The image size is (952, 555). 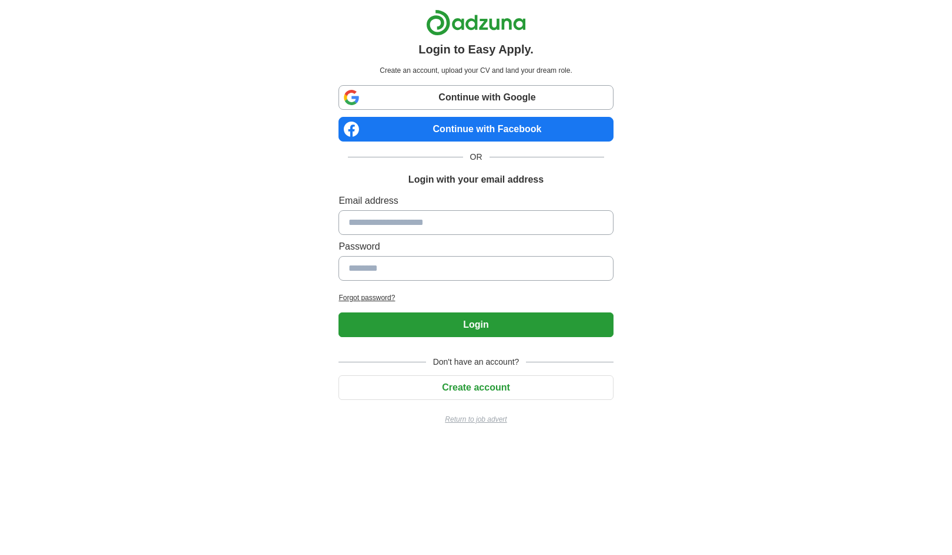 I want to click on label: Email address, so click(x=475, y=201).